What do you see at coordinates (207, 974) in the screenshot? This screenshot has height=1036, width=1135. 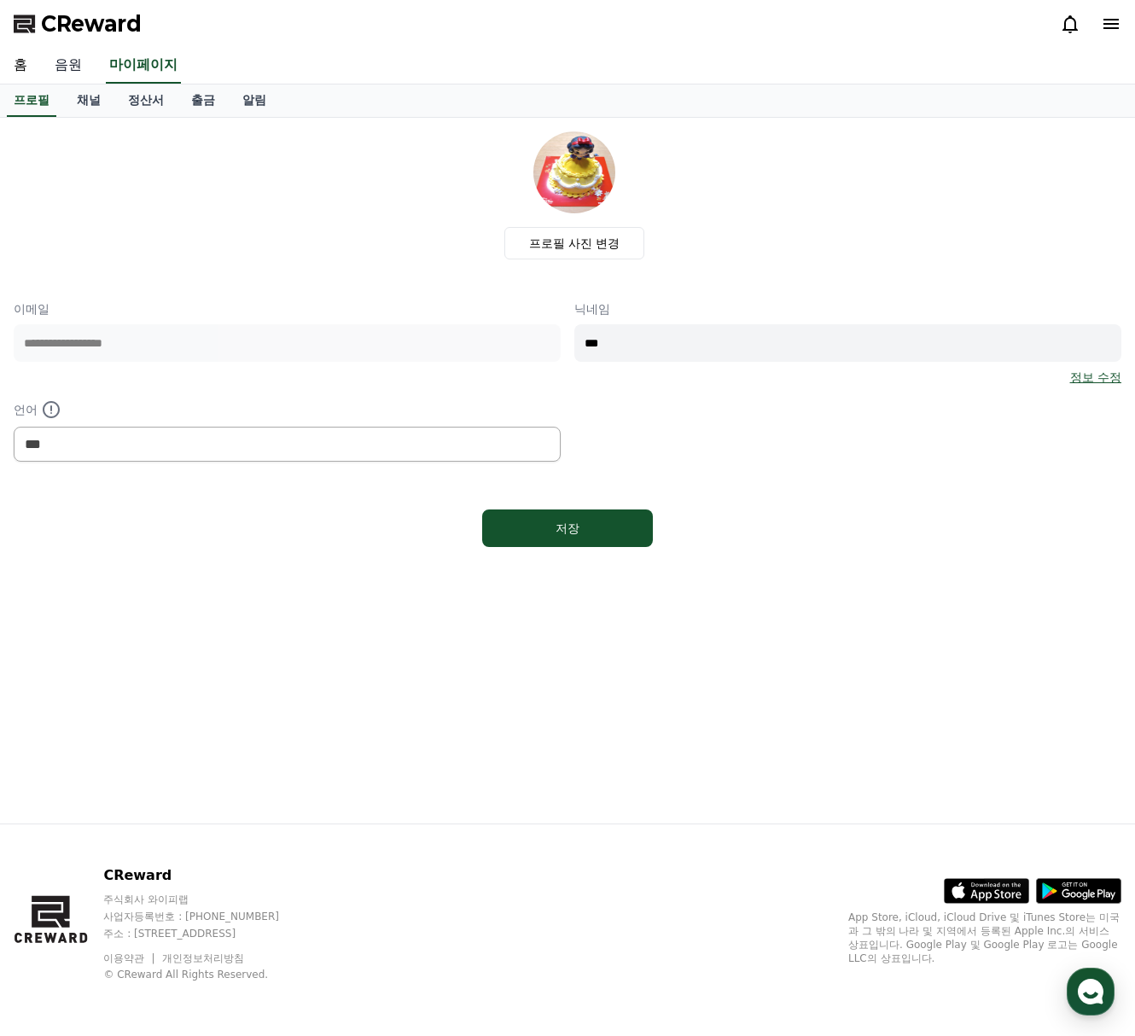 I see `p: © CReward All Rights Reserved.` at bounding box center [207, 974].